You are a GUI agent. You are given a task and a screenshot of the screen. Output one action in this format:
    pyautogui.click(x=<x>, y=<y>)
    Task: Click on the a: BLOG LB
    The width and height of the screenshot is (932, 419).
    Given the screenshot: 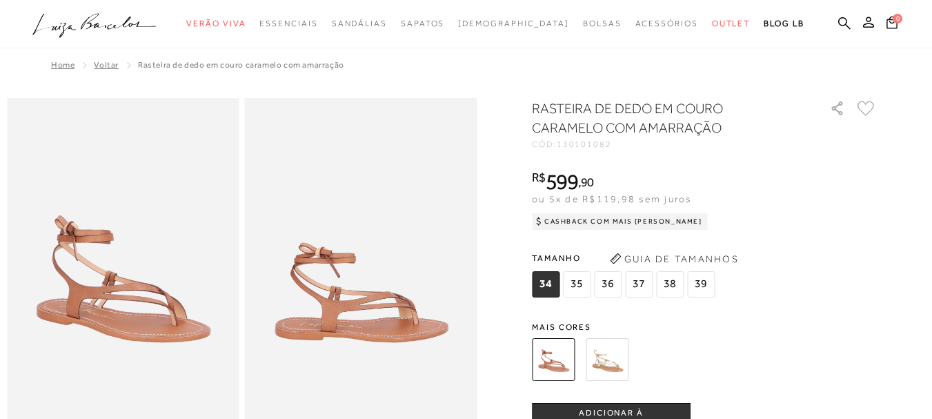 What is the action you would take?
    pyautogui.click(x=784, y=23)
    